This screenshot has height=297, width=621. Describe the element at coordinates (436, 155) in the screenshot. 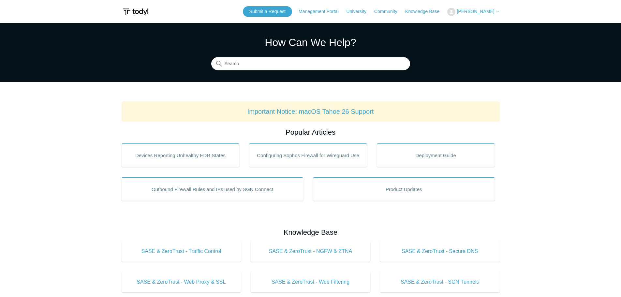

I see `a: Deployment Guide` at that location.